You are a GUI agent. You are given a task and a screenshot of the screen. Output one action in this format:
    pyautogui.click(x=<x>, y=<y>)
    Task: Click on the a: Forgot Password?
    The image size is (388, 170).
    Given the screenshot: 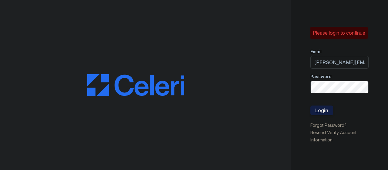 What is the action you would take?
    pyautogui.click(x=329, y=125)
    